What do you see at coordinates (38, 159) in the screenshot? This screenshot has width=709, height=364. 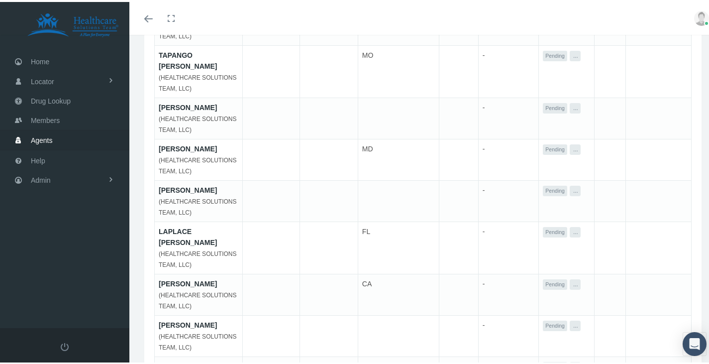 I see `span: Help` at bounding box center [38, 159].